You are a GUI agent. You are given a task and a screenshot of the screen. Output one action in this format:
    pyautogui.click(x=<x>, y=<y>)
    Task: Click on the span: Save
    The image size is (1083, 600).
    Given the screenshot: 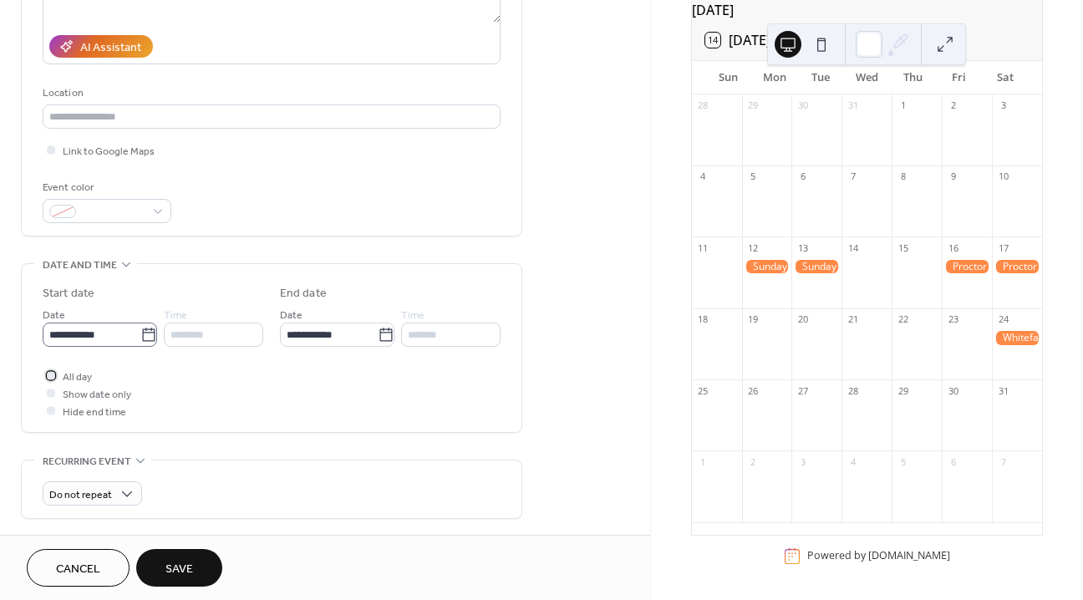 What is the action you would take?
    pyautogui.click(x=179, y=569)
    